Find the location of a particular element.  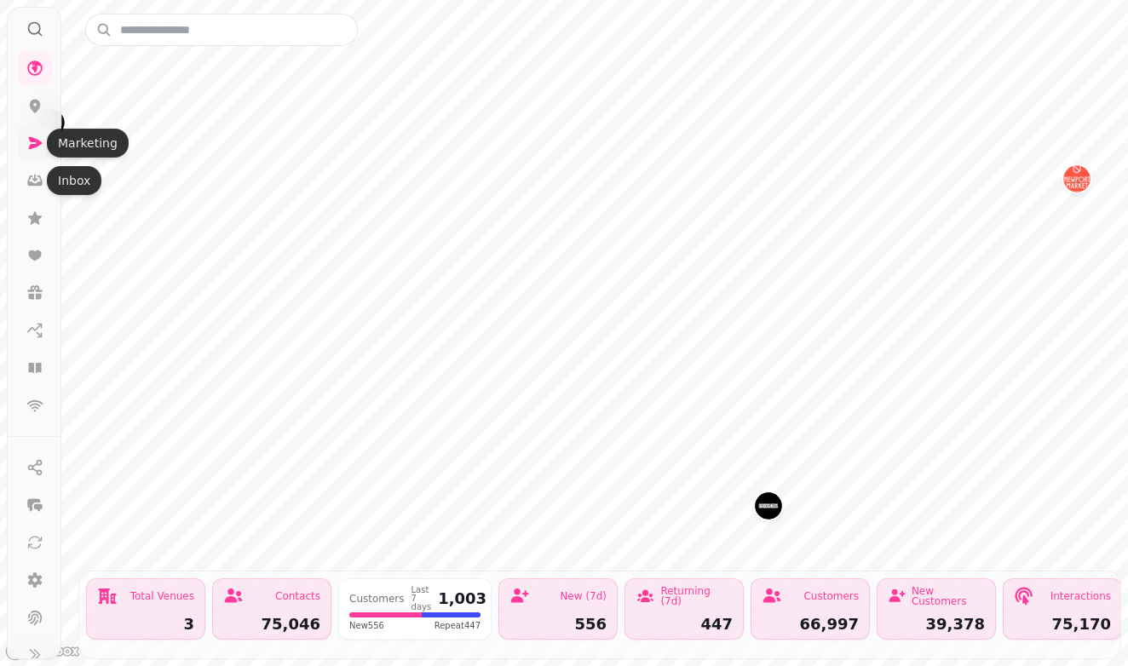

a: Mapbox logo is located at coordinates (43, 651).